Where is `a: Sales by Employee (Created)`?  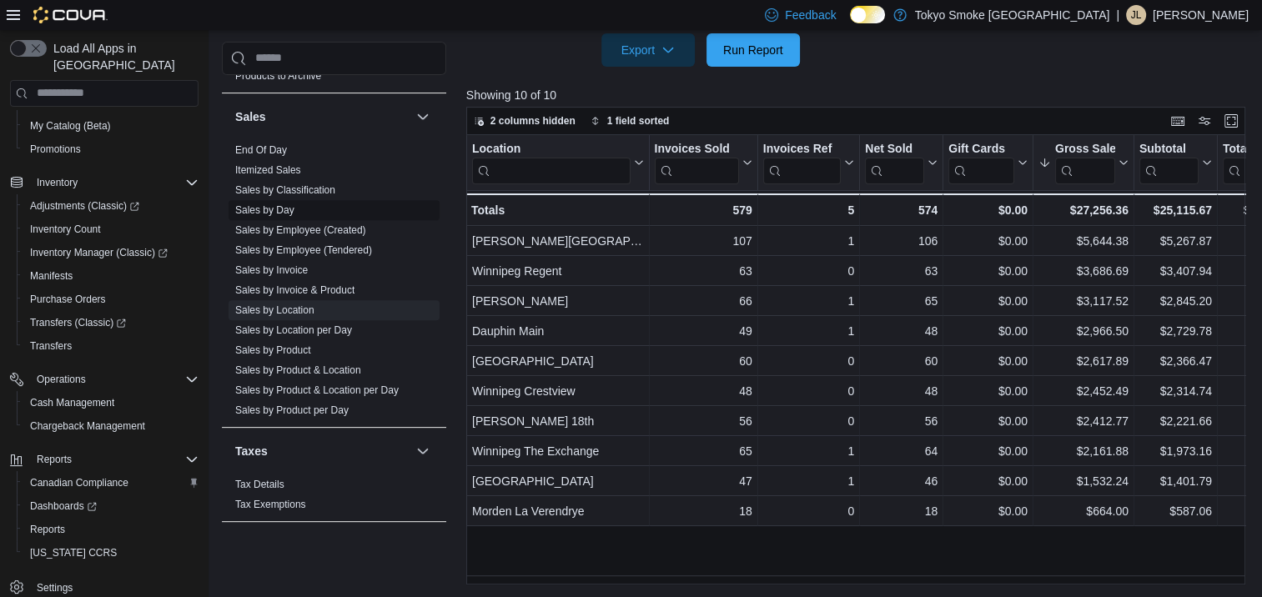
a: Sales by Employee (Created) is located at coordinates (300, 230).